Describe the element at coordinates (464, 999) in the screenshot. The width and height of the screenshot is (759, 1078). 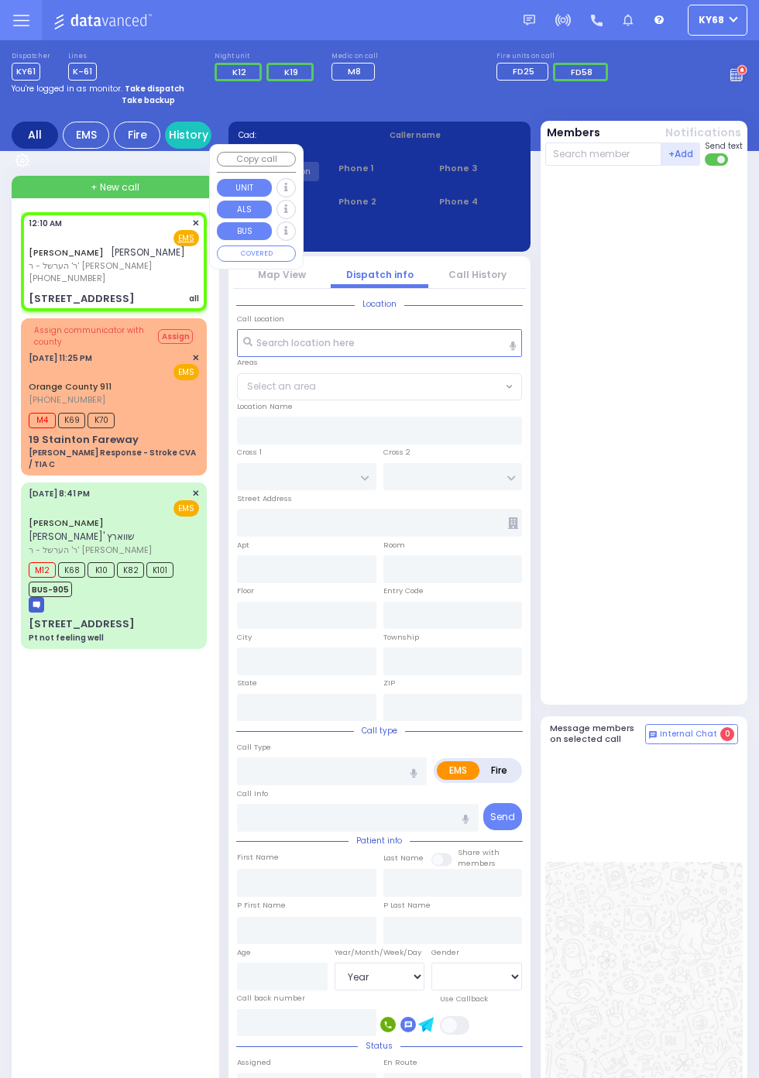
I see `label: Use Callback` at that location.